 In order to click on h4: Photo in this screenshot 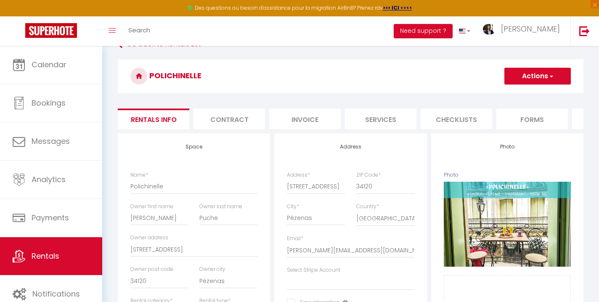, I will do `click(508, 147)`.